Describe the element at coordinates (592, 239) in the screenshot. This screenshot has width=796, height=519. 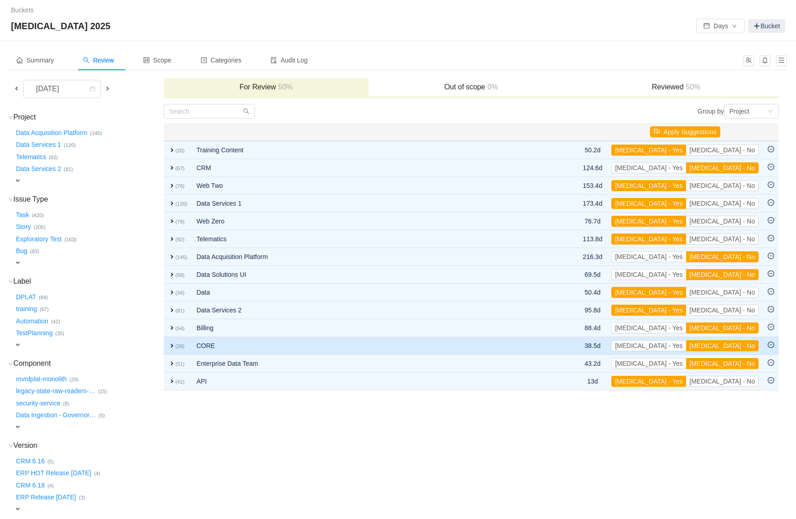
I see `td: 113.8d` at that location.